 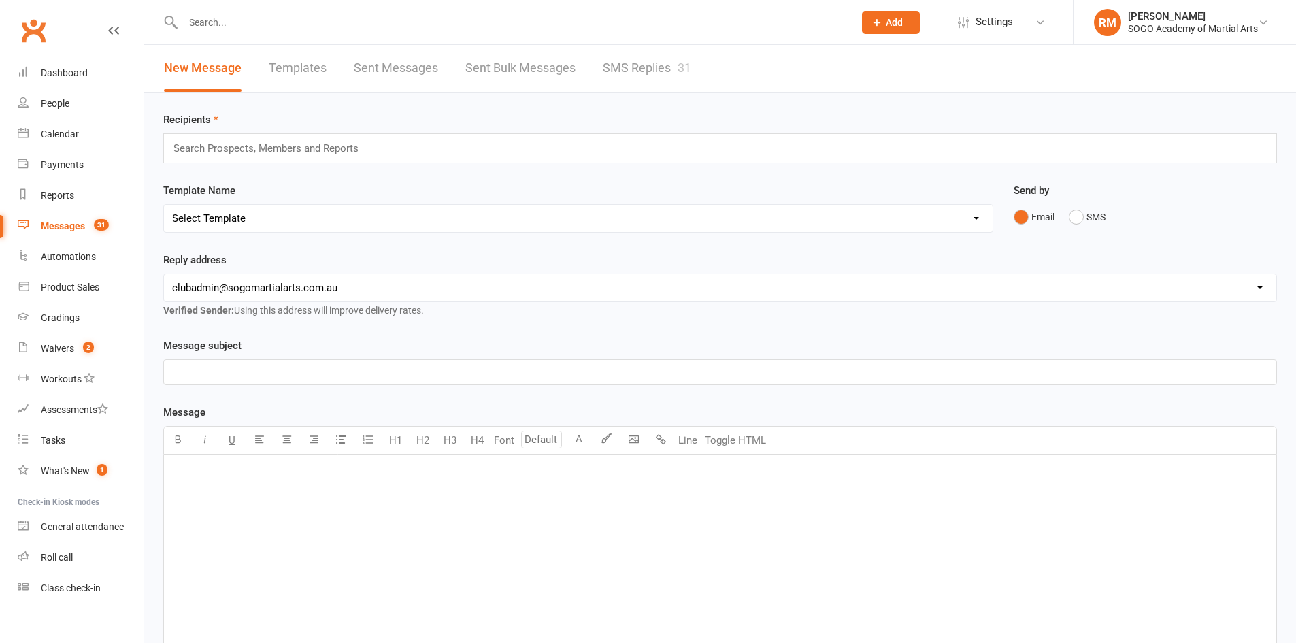 What do you see at coordinates (688, 440) in the screenshot?
I see `button: Line` at bounding box center [688, 440].